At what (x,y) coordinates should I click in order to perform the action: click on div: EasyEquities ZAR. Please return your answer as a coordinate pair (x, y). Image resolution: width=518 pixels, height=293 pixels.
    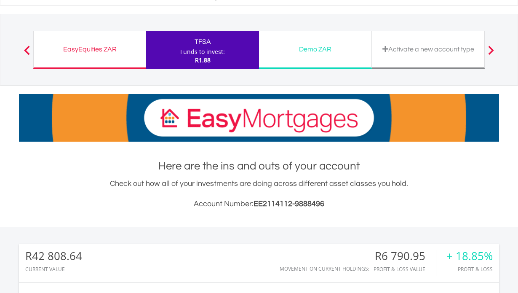
    Looking at the image, I should click on (90, 49).